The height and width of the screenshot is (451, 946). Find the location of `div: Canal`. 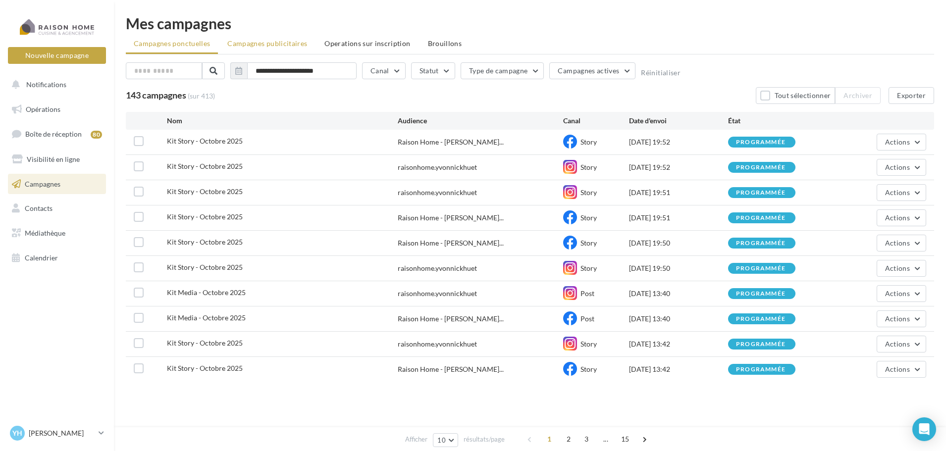

div: Canal is located at coordinates (596, 121).